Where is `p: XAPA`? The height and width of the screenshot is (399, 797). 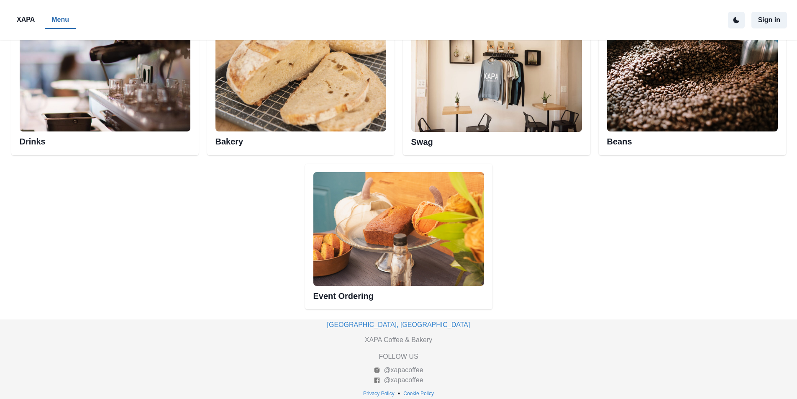
p: XAPA is located at coordinates (26, 20).